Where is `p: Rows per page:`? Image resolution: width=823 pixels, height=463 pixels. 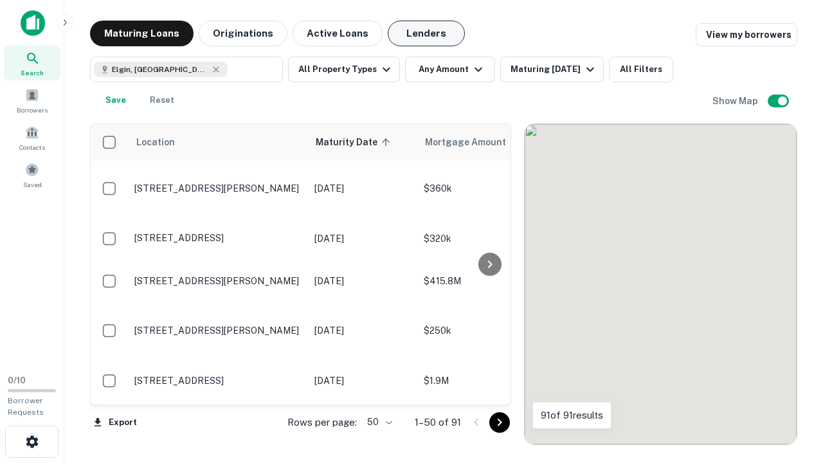 p: Rows per page: is located at coordinates (322, 422).